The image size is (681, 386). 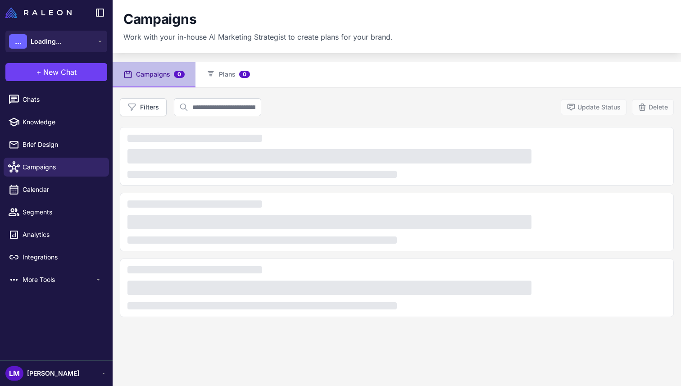 I want to click on span: Brief Design, so click(x=62, y=145).